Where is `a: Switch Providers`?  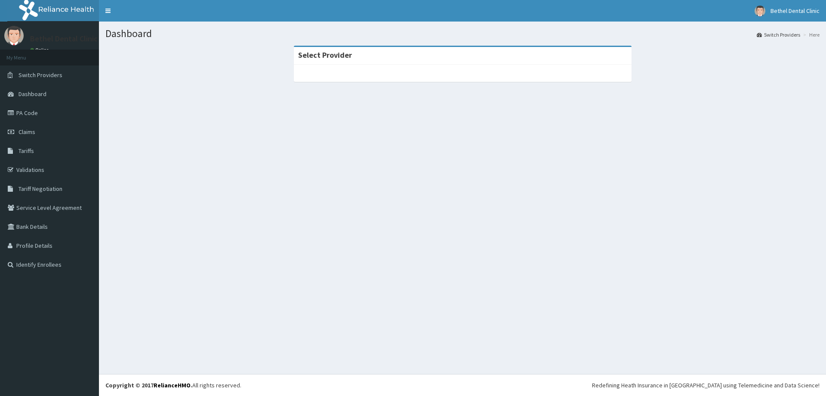 a: Switch Providers is located at coordinates (779, 34).